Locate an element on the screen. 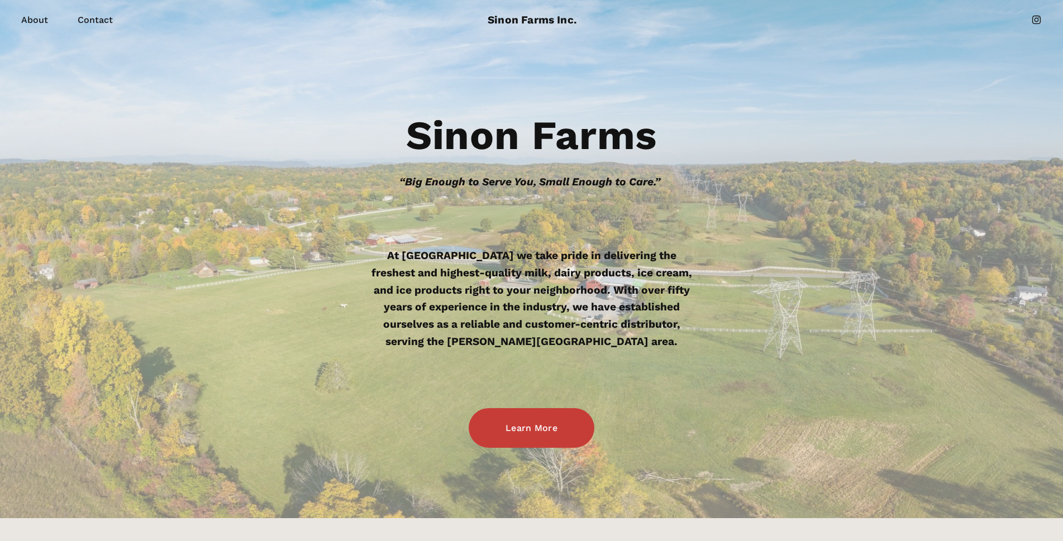 The width and height of the screenshot is (1063, 541). a: instagram-unauth is located at coordinates (1036, 20).